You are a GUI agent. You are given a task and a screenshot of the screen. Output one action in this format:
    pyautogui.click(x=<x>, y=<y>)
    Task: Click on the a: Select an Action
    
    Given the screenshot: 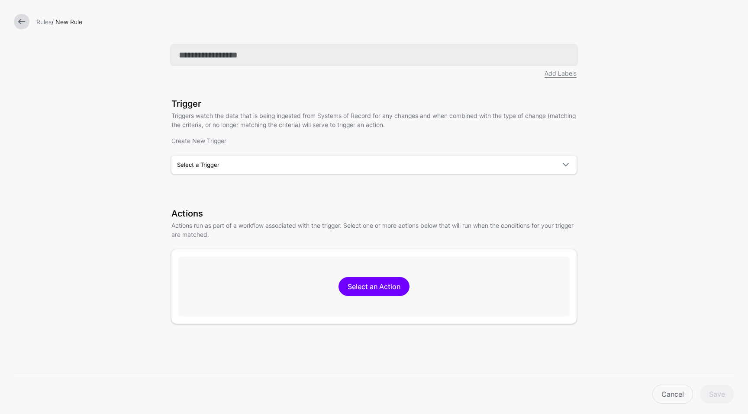 What is the action you would take?
    pyautogui.click(x=374, y=287)
    